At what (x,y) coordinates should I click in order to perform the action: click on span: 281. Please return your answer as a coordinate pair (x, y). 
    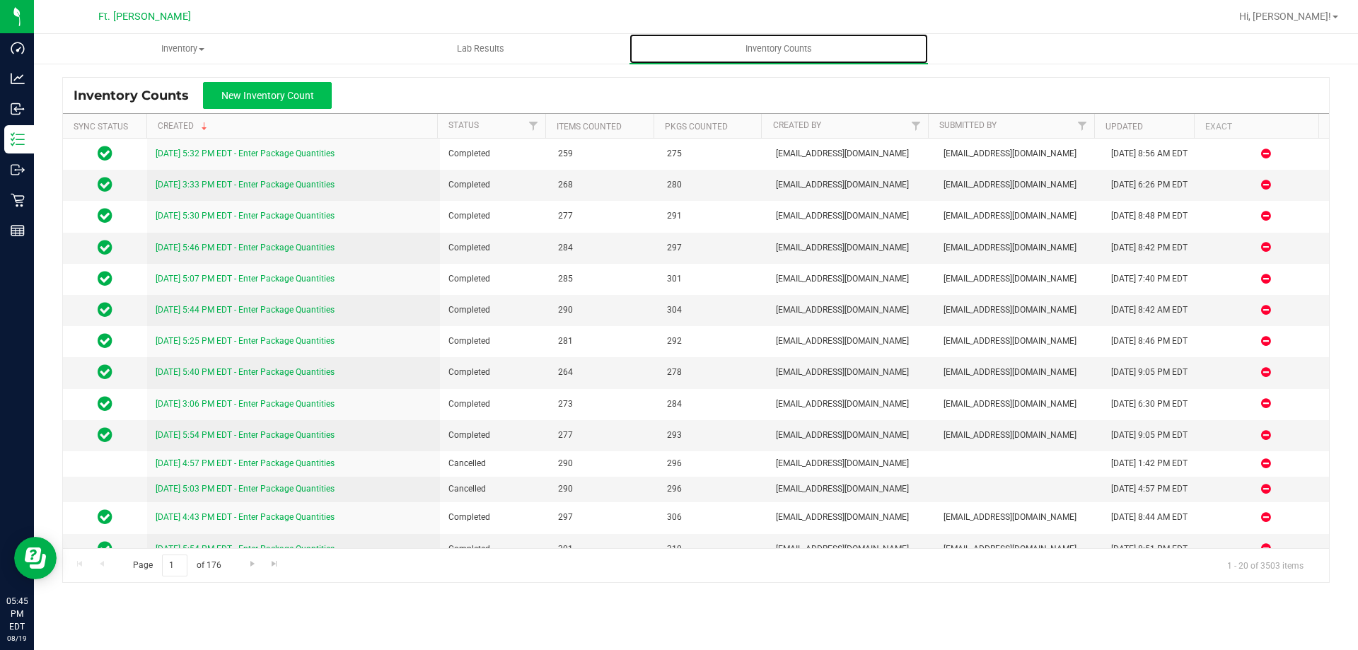
    Looking at the image, I should click on (604, 341).